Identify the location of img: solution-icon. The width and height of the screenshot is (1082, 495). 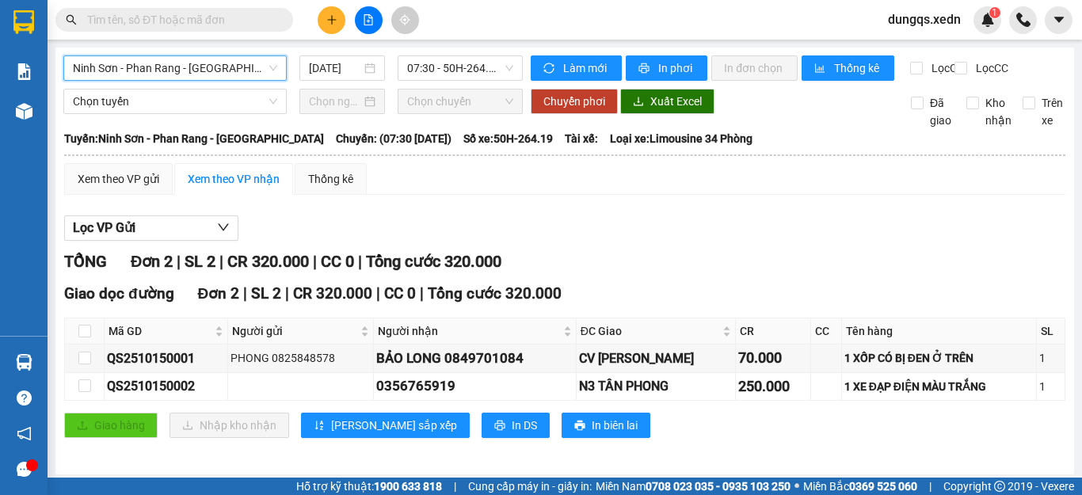
(24, 71).